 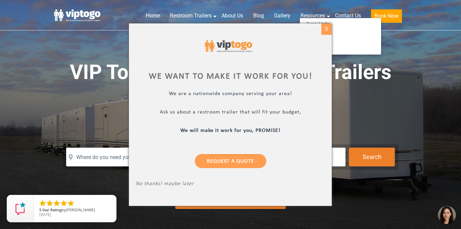 What do you see at coordinates (230, 185) in the screenshot?
I see `p: No thanks! maybe later` at bounding box center [230, 185].